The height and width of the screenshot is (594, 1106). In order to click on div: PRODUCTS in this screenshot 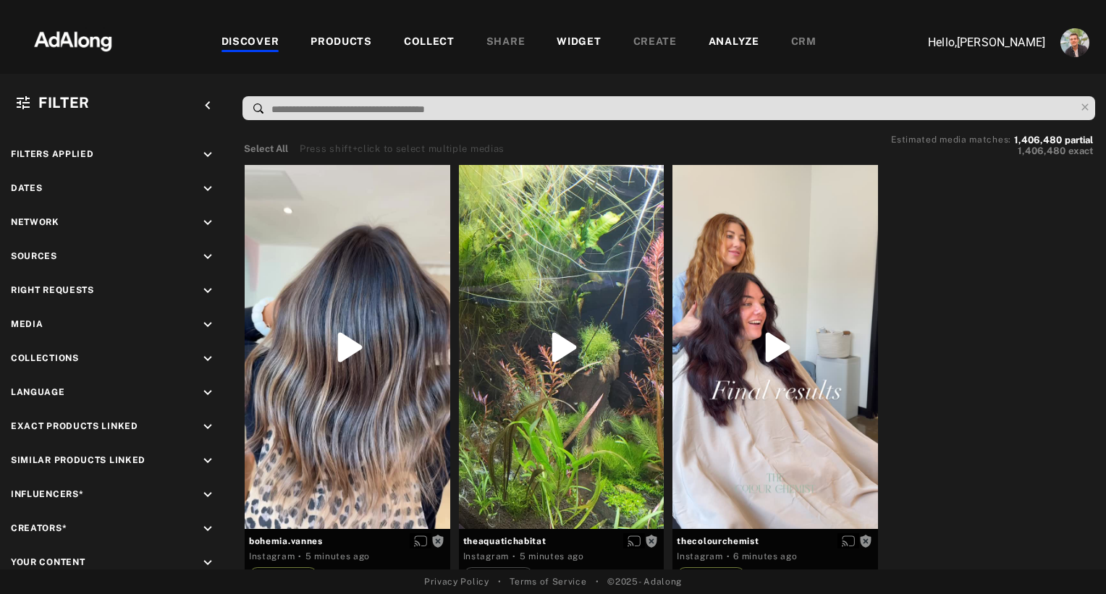, I will do `click(341, 43)`.